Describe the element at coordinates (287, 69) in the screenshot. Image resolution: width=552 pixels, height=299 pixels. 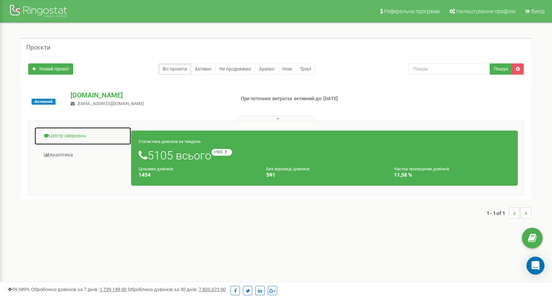
I see `a: Нові` at that location.